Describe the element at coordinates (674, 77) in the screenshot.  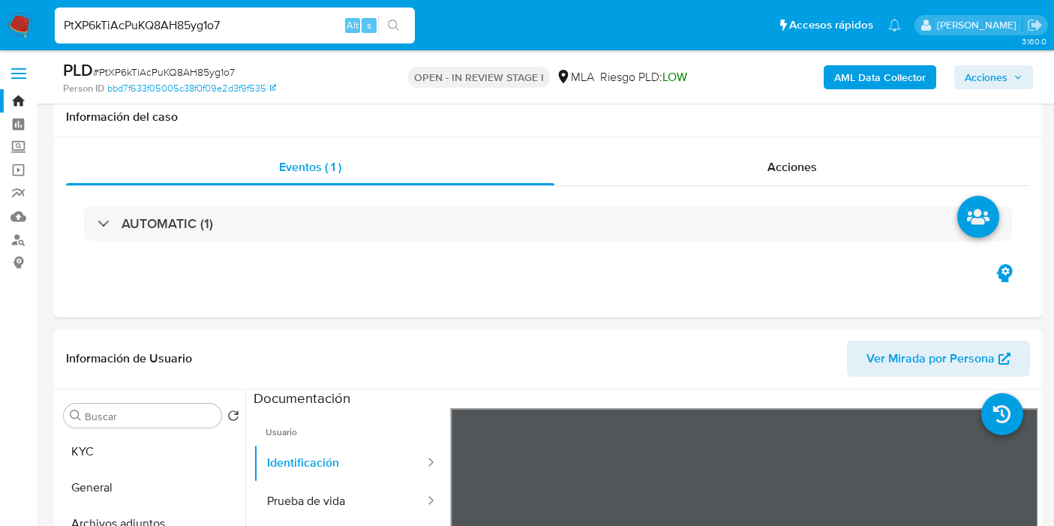
I see `span: LOW` at that location.